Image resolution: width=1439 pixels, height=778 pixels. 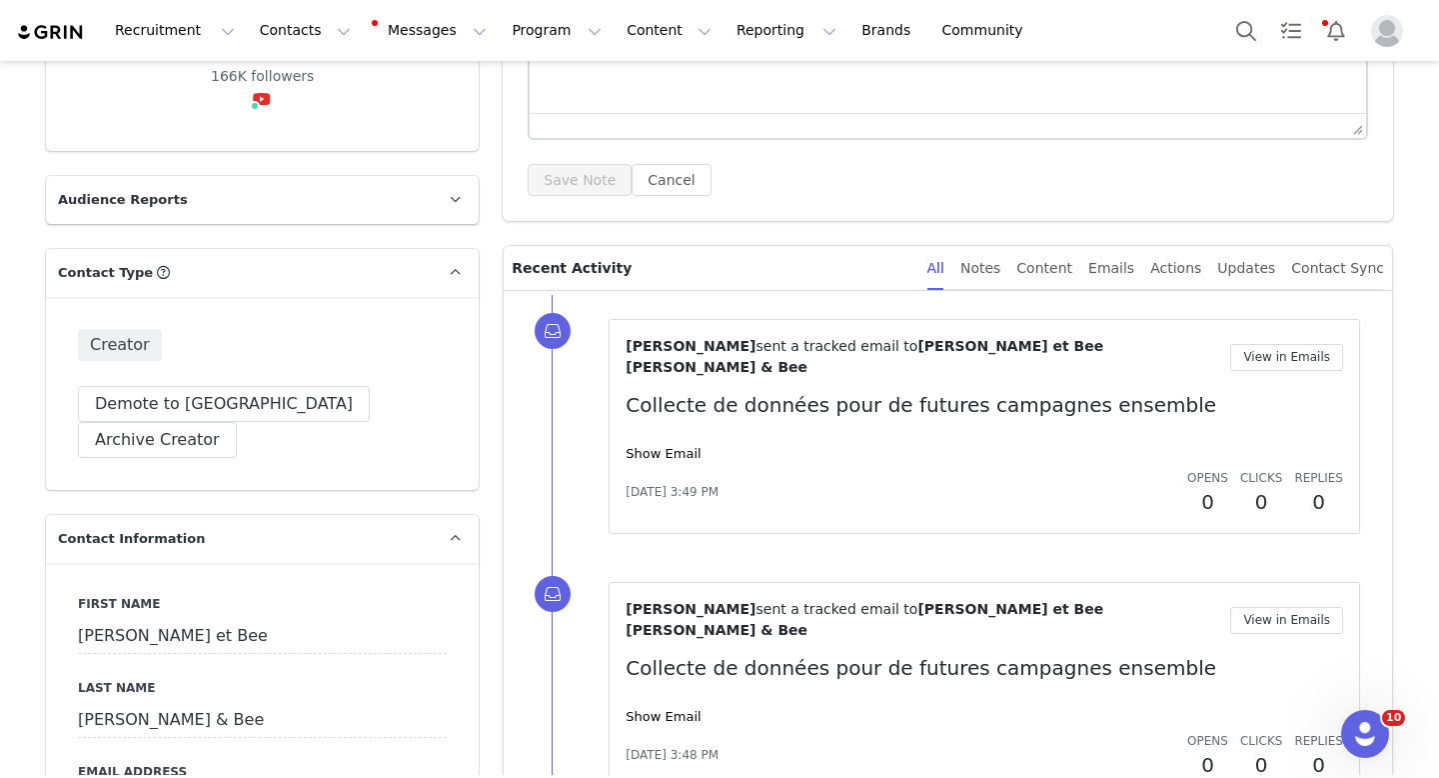 I want to click on div: Contact Sync, so click(x=1337, y=268).